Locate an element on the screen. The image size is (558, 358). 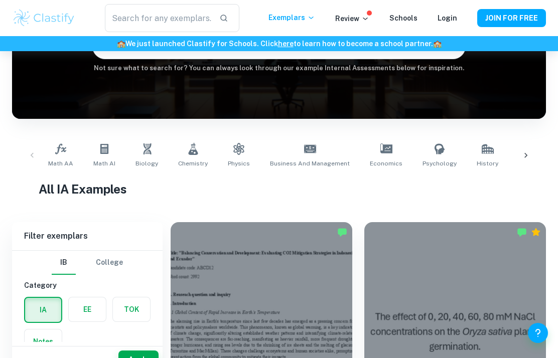
p: Exemplars is located at coordinates (291, 18).